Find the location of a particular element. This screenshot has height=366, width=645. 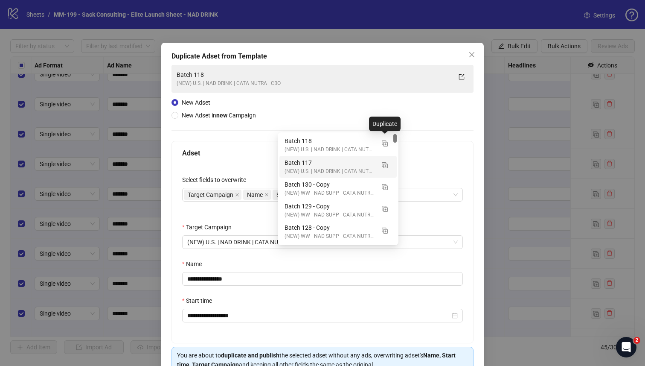

div: Batch 127 - Copy is located at coordinates (338, 253).